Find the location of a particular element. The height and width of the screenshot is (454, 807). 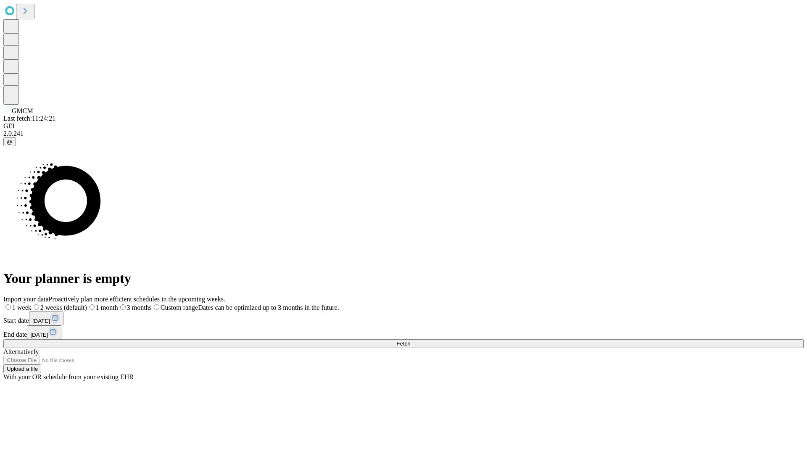

div: Start date is located at coordinates (404, 318).